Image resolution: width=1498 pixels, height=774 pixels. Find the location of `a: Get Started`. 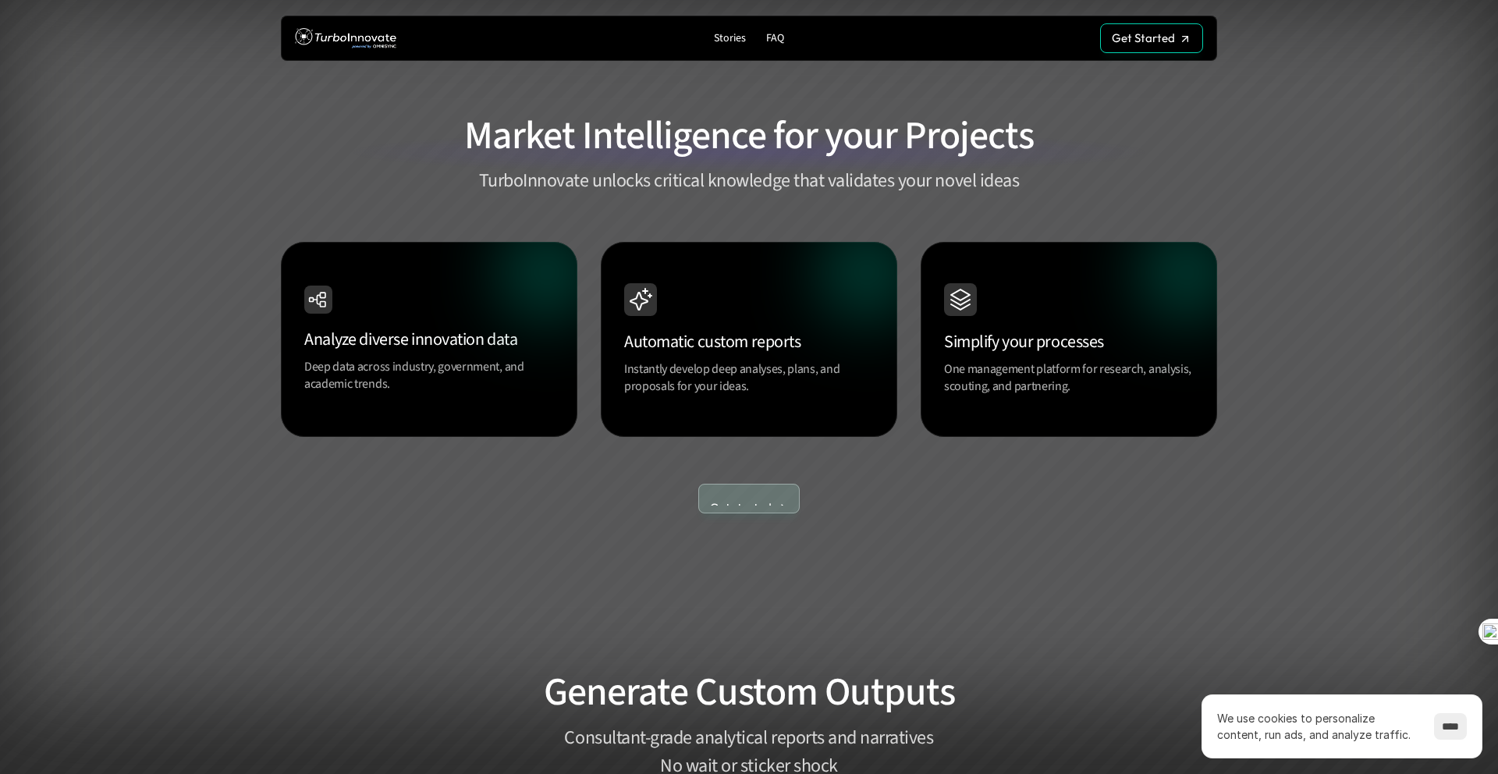

a: Get Started is located at coordinates (1152, 38).